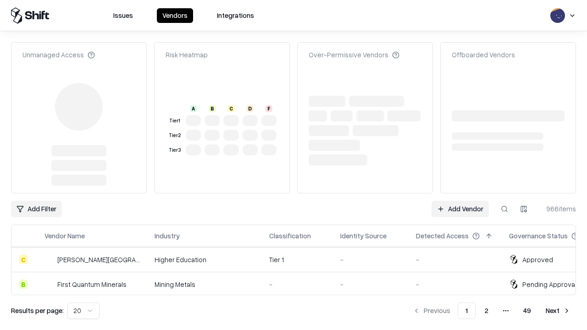 This screenshot has width=587, height=330. I want to click on div: Over-Permissive Vendors, so click(354, 55).